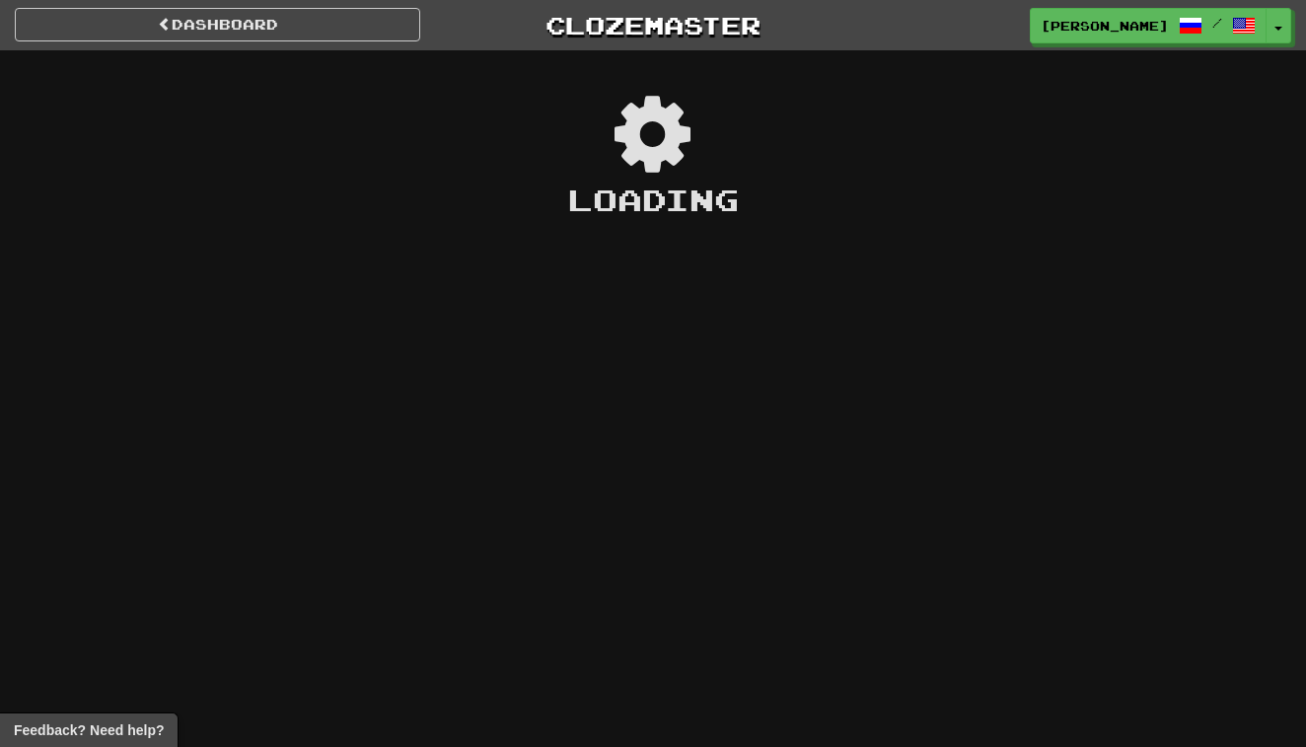  Describe the element at coordinates (89, 730) in the screenshot. I see `span: Open feedback widget` at that location.